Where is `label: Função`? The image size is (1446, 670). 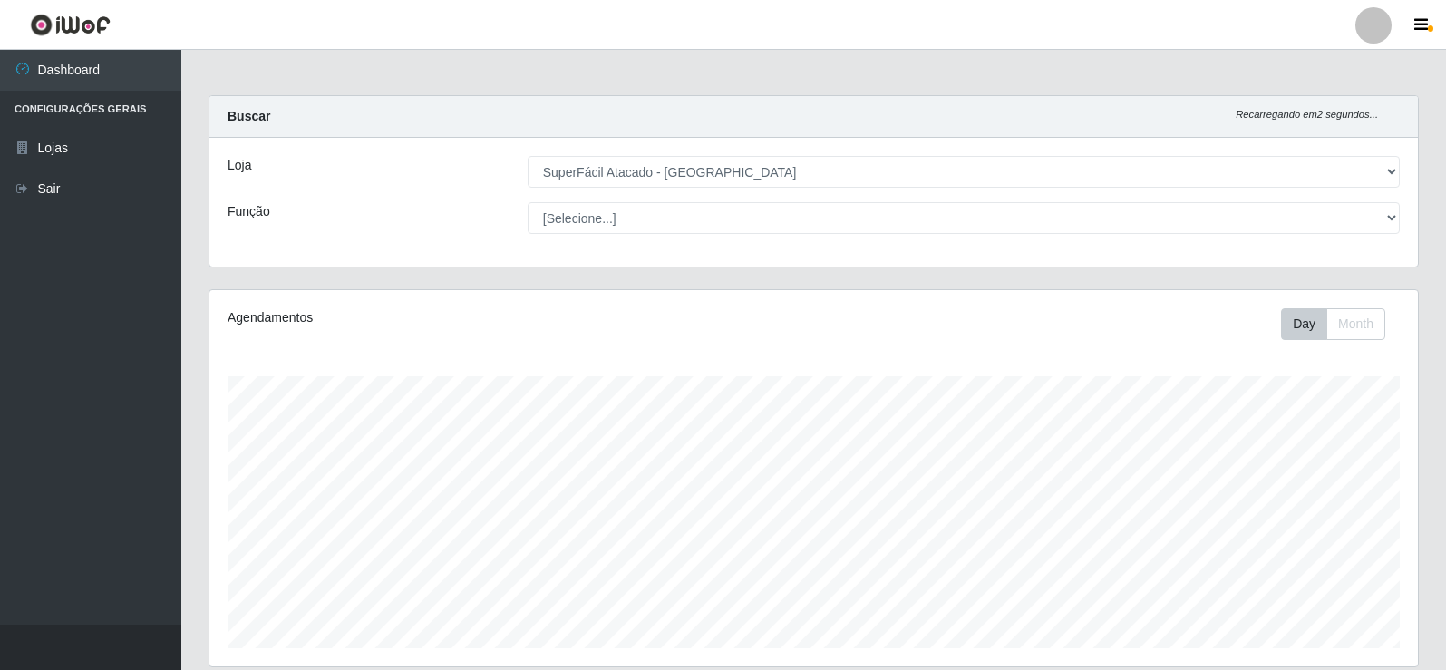
label: Função is located at coordinates (248, 211).